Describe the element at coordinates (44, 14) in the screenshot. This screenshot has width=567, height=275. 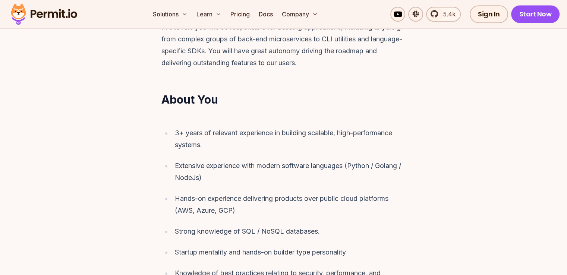
I see `img: Permit logo` at that location.